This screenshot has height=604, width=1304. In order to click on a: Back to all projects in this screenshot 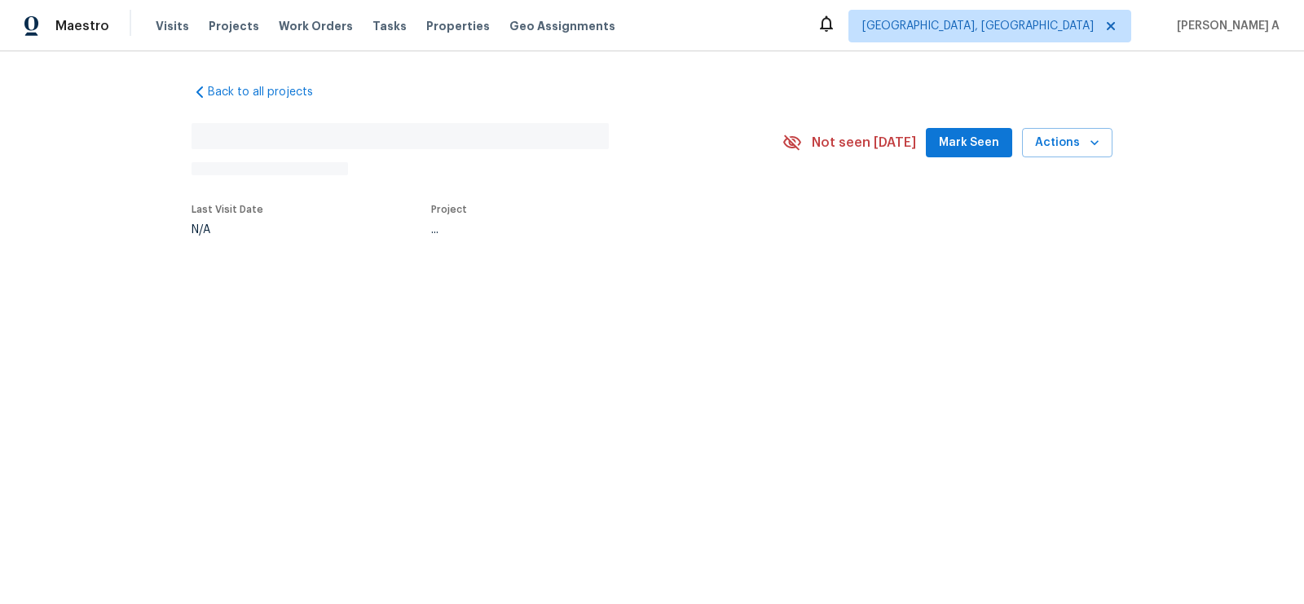, I will do `click(270, 92)`.